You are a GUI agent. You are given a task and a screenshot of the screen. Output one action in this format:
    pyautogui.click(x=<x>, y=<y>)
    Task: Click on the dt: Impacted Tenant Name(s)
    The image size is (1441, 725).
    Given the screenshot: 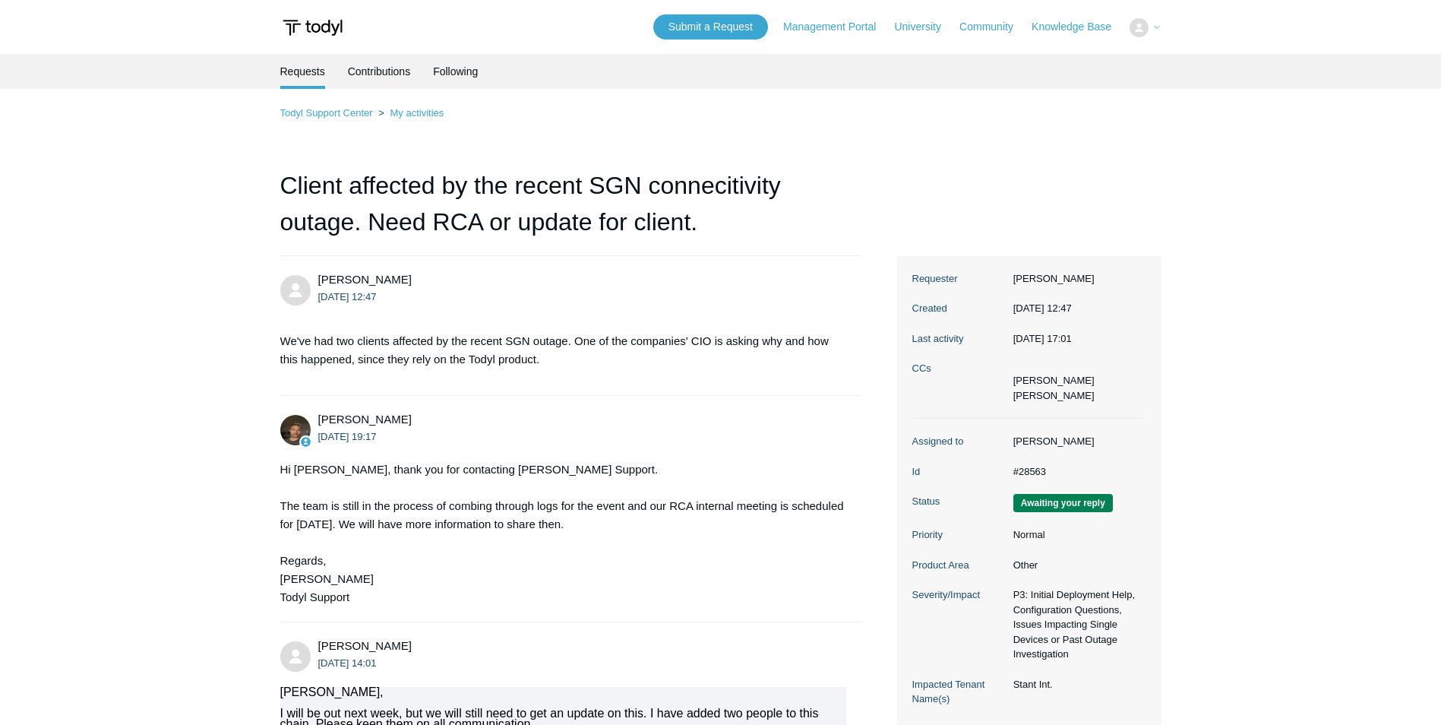 What is the action you would take?
    pyautogui.click(x=959, y=691)
    